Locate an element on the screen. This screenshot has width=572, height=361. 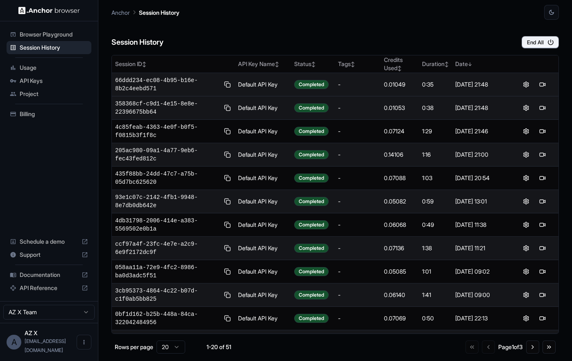
h6: Session History is located at coordinates (137, 42).